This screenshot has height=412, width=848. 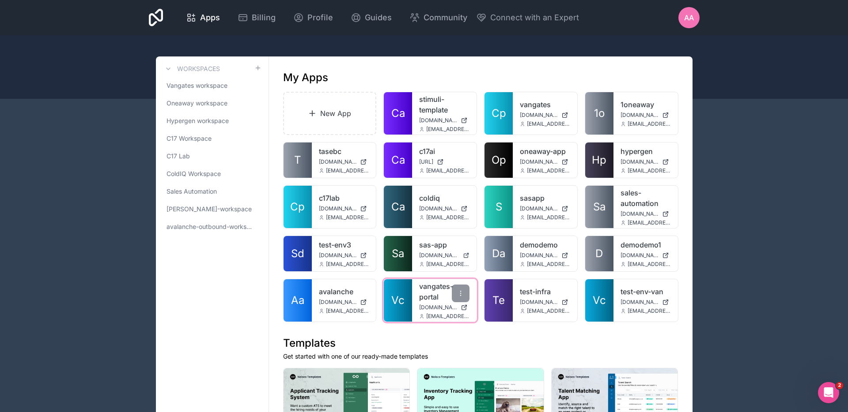 I want to click on span: Sales Automation, so click(x=192, y=192).